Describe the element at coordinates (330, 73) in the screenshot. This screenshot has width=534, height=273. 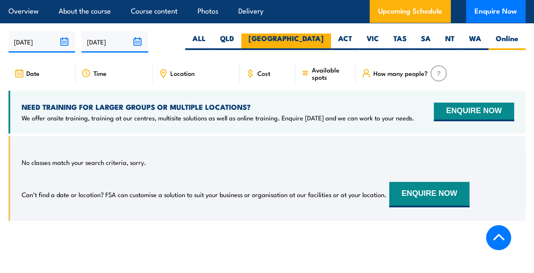
I see `span: Available spots` at that location.